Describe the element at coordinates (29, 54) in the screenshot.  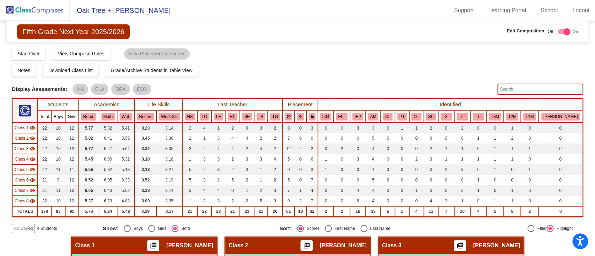
I see `span: Start Over` at that location.